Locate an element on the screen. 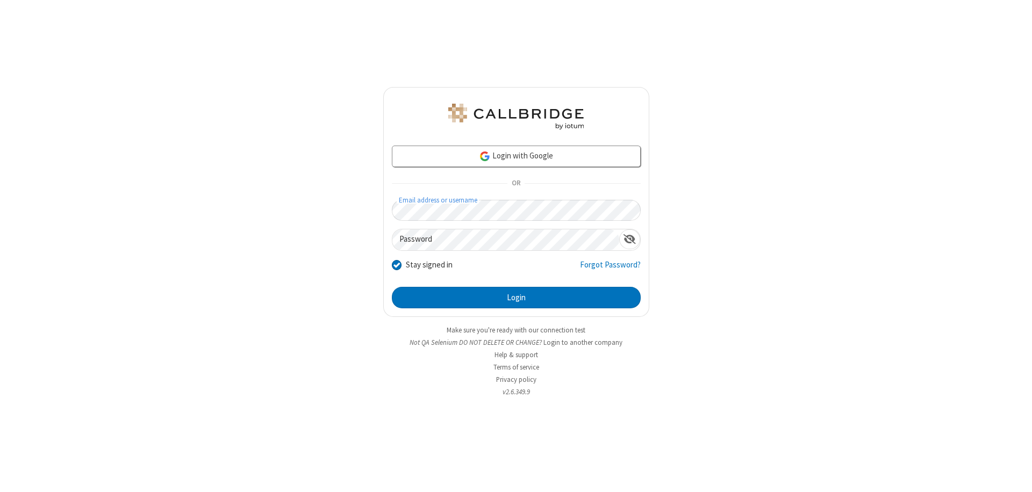 The image size is (1032, 492). a: Login with Google is located at coordinates (516, 156).